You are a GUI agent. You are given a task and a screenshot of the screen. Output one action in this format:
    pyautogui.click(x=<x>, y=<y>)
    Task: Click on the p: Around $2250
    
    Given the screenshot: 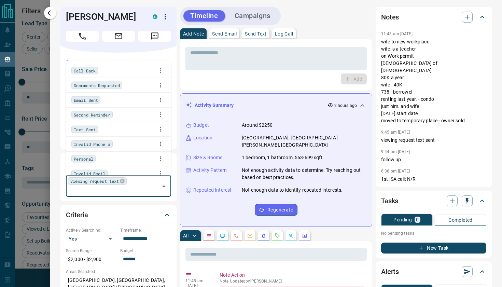 What is the action you would take?
    pyautogui.click(x=257, y=125)
    